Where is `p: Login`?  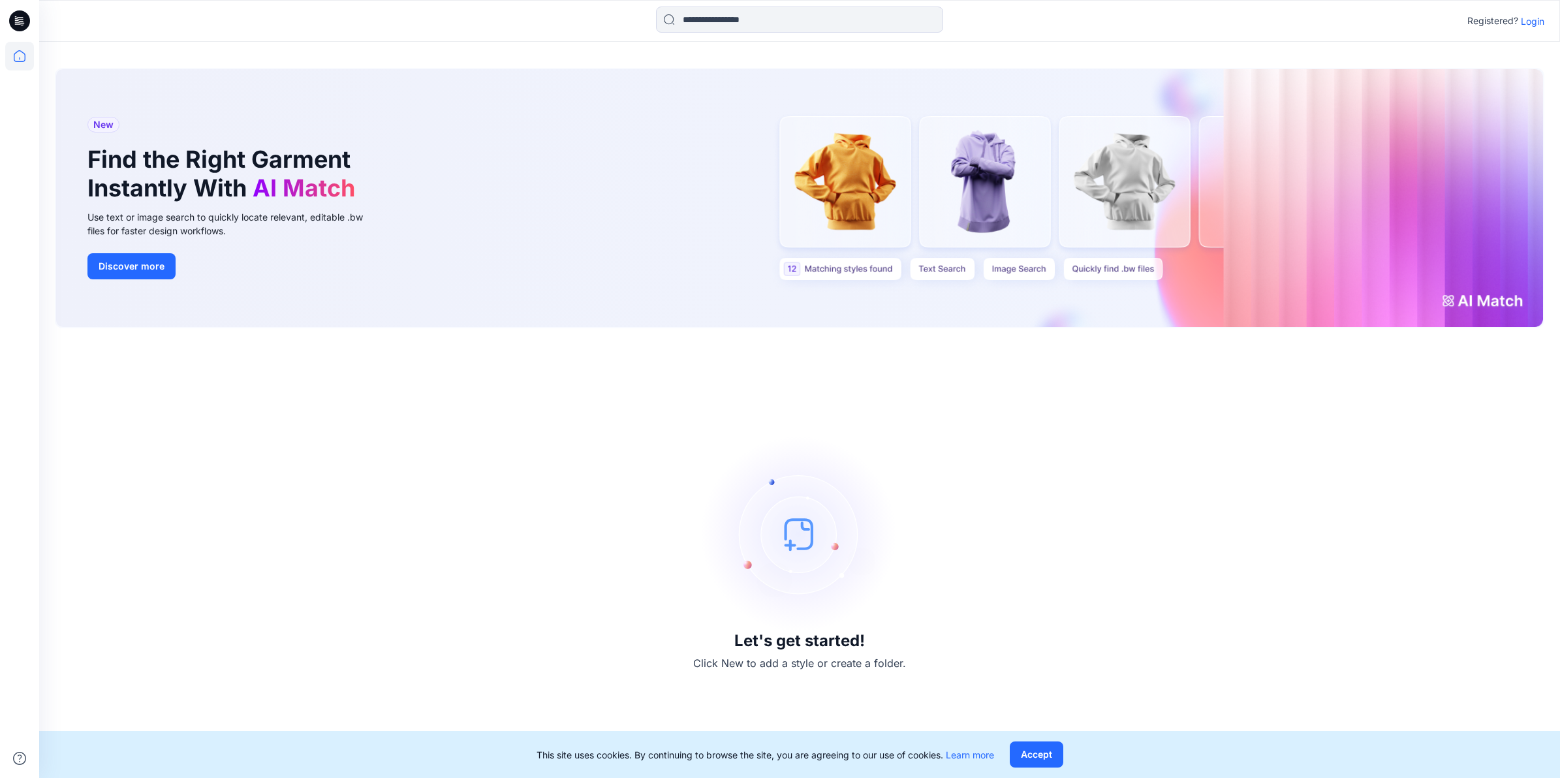 p: Login is located at coordinates (1533, 21).